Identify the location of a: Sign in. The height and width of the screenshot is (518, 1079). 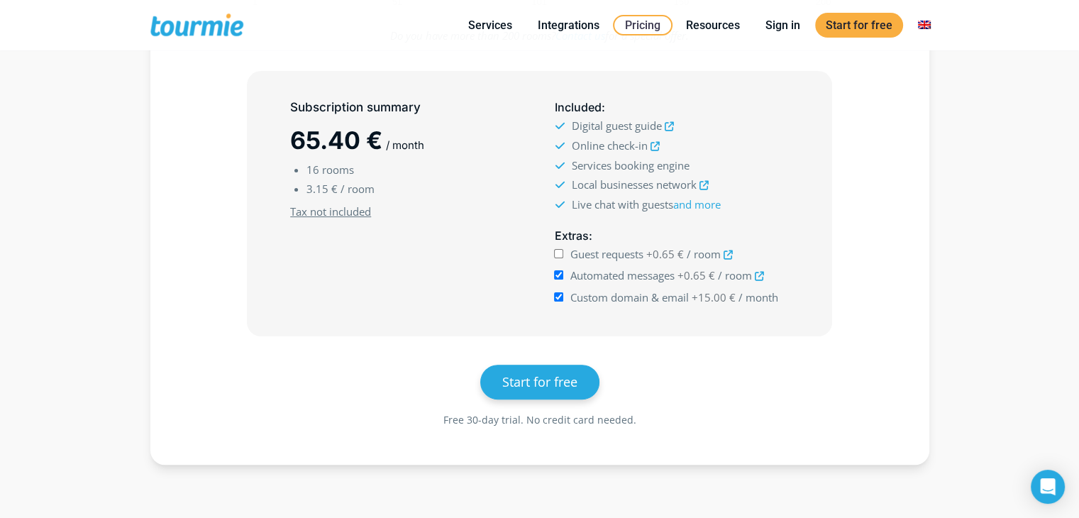
(783, 25).